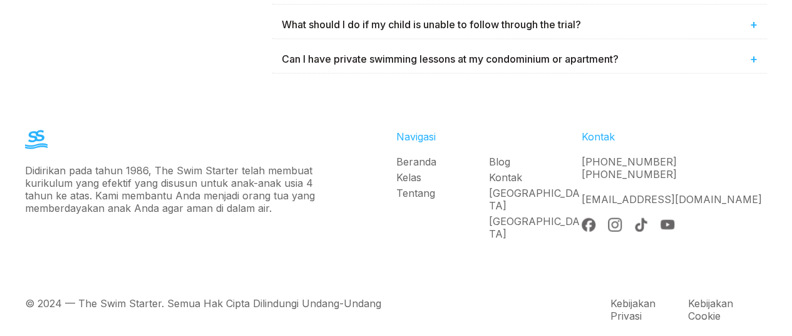  I want to click on div: Can I have private swimming lessons at my condominium or apartment?, so click(520, 59).